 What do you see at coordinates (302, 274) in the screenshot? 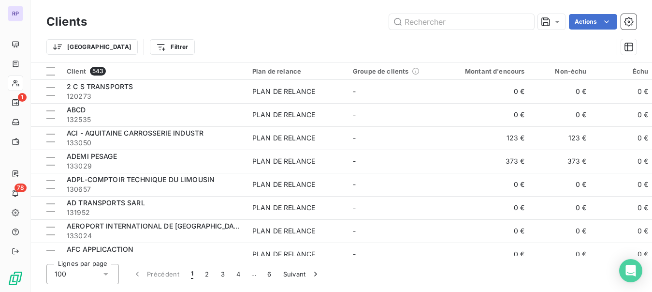
I see `button: Suivant` at bounding box center [302, 274].